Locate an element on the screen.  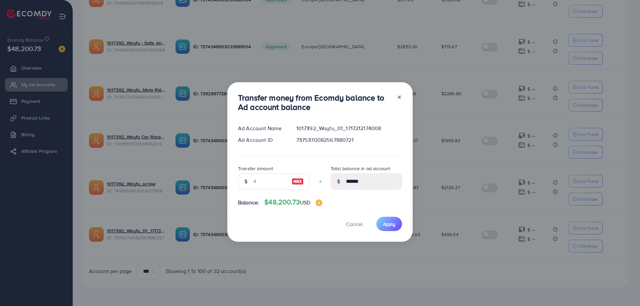
label: Total balance in ad account is located at coordinates (360, 169).